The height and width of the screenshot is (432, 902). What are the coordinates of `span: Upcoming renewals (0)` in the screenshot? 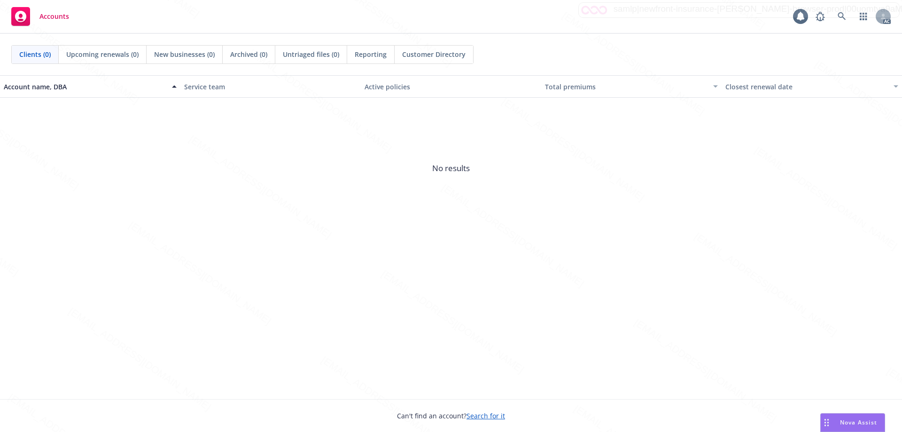 It's located at (102, 54).